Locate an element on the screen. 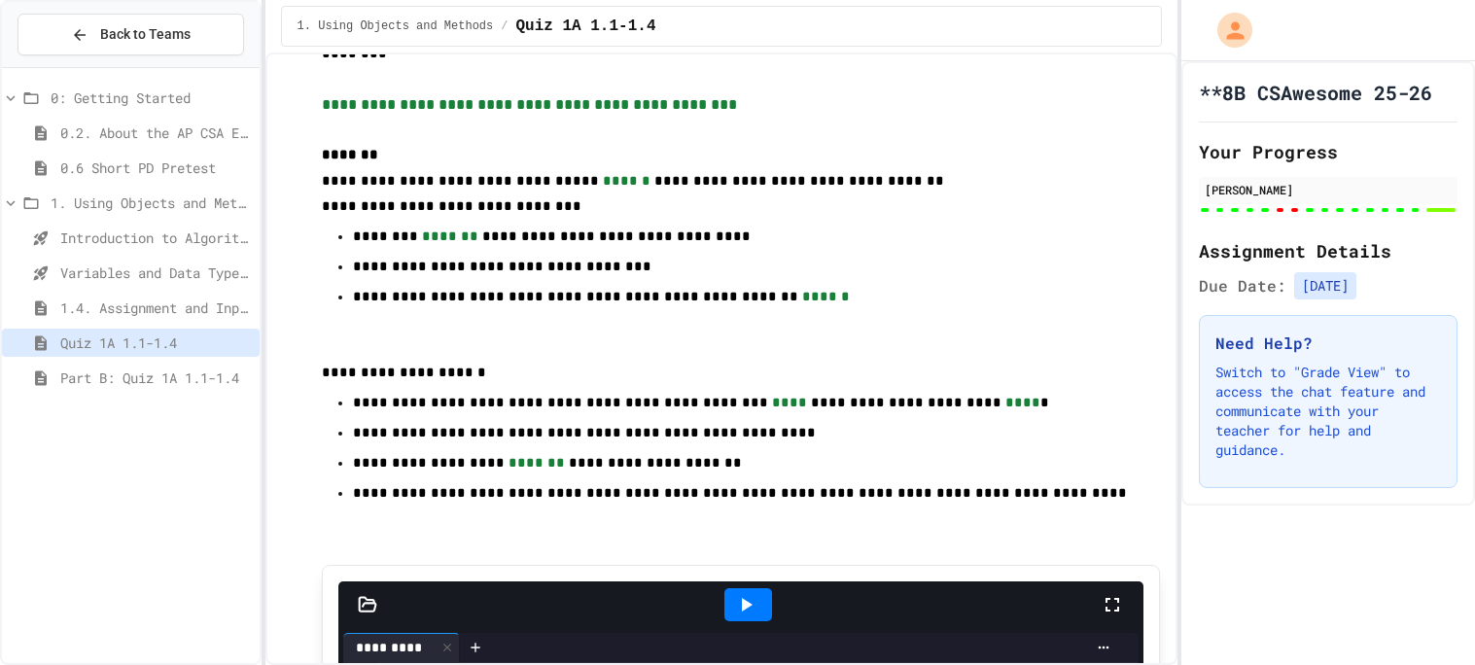 This screenshot has height=665, width=1475. span: 1.4. Assignment and Input is located at coordinates (156, 307).